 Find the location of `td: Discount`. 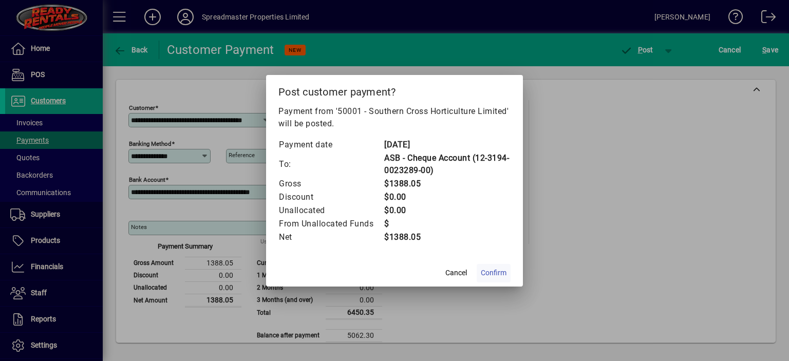

td: Discount is located at coordinates (331, 197).